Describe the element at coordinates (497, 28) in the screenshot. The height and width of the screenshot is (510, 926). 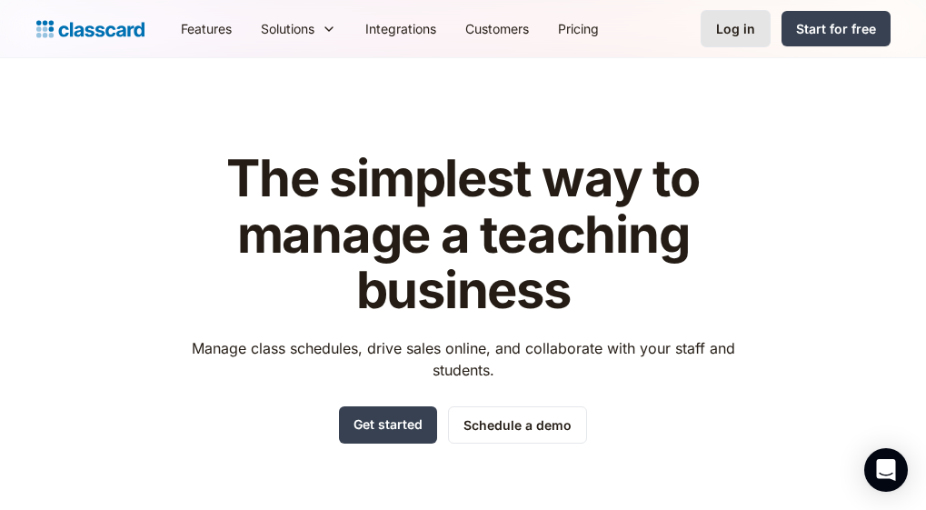
I see `a: Customers` at that location.